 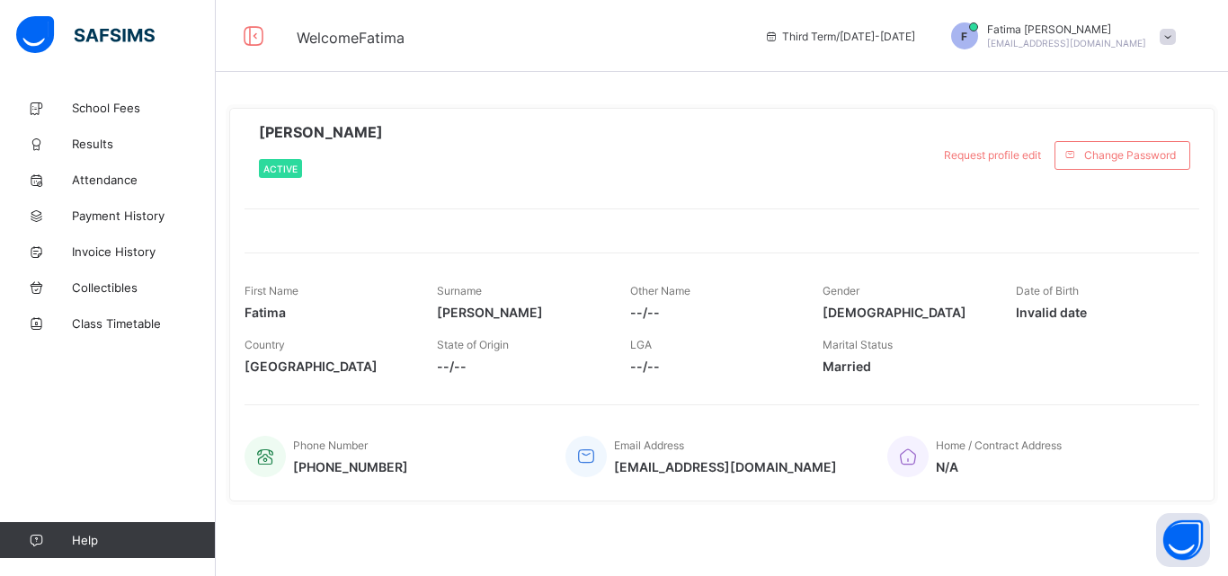 I want to click on span: Other Name, so click(x=660, y=290).